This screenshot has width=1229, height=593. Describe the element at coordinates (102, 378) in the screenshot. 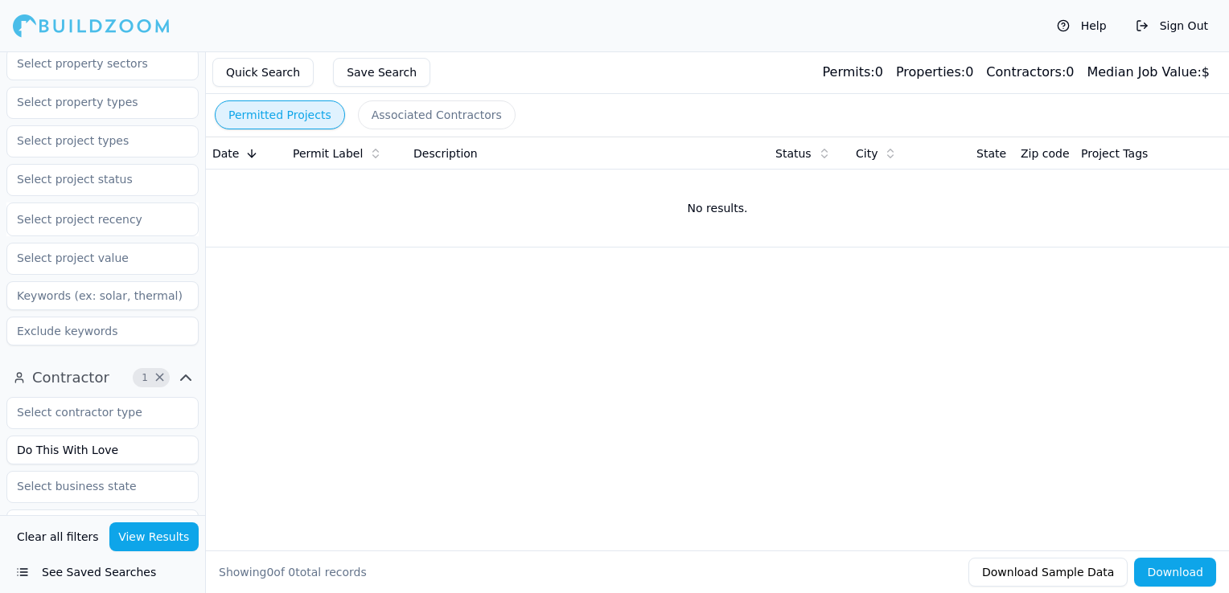

I see `button: Contractor1Clear Contractor filters` at that location.